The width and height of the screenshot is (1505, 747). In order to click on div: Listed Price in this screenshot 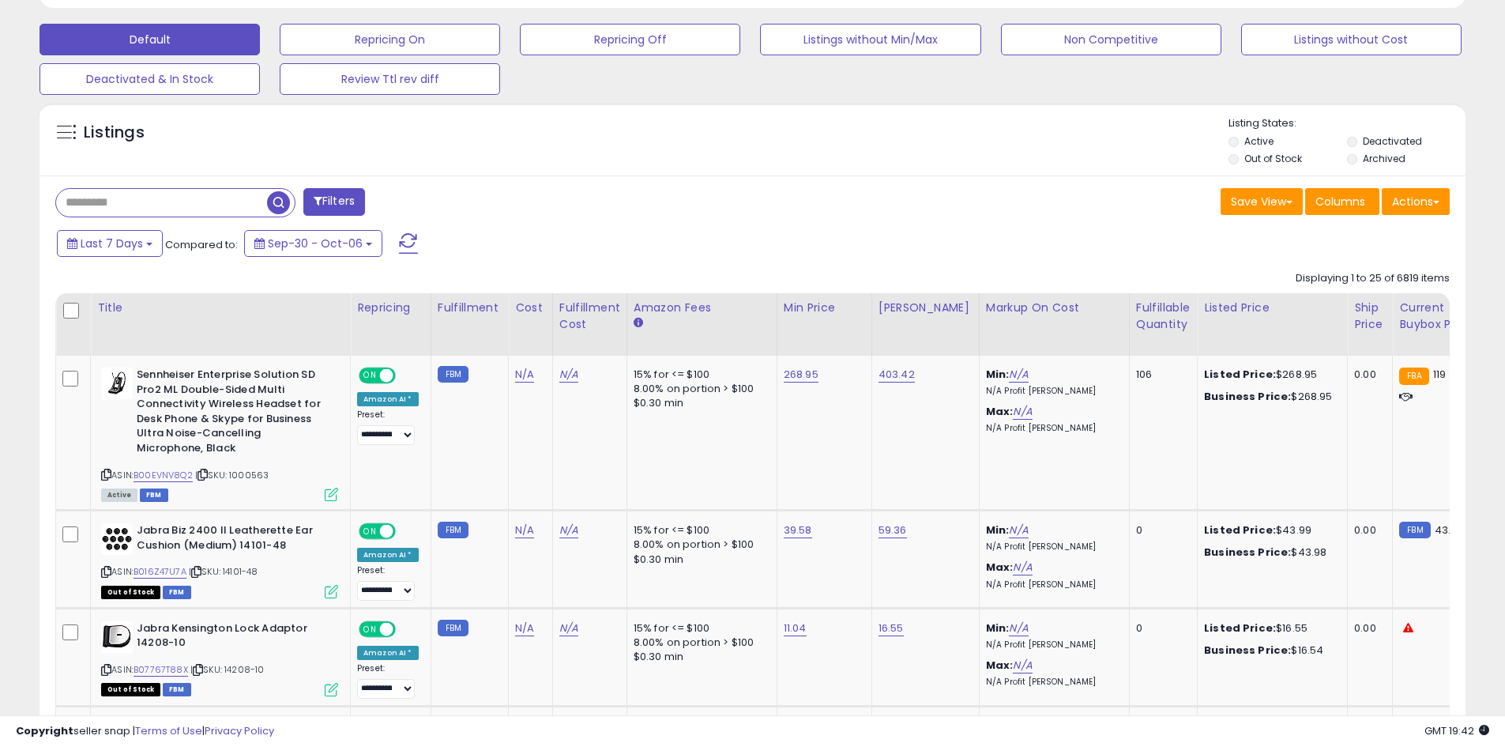, I will do `click(1272, 307)`.